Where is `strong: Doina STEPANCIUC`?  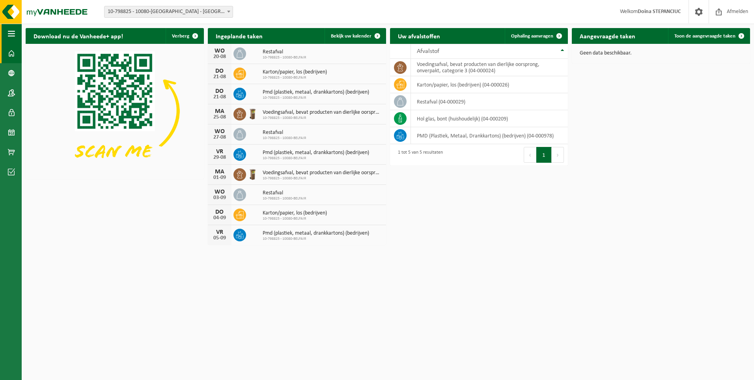 strong: Doina STEPANCIUC is located at coordinates (659, 11).